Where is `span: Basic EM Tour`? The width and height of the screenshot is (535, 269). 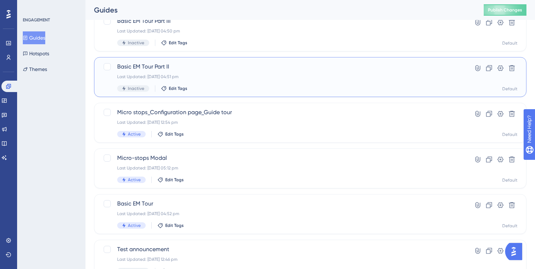
span: Basic EM Tour is located at coordinates (282, 203).